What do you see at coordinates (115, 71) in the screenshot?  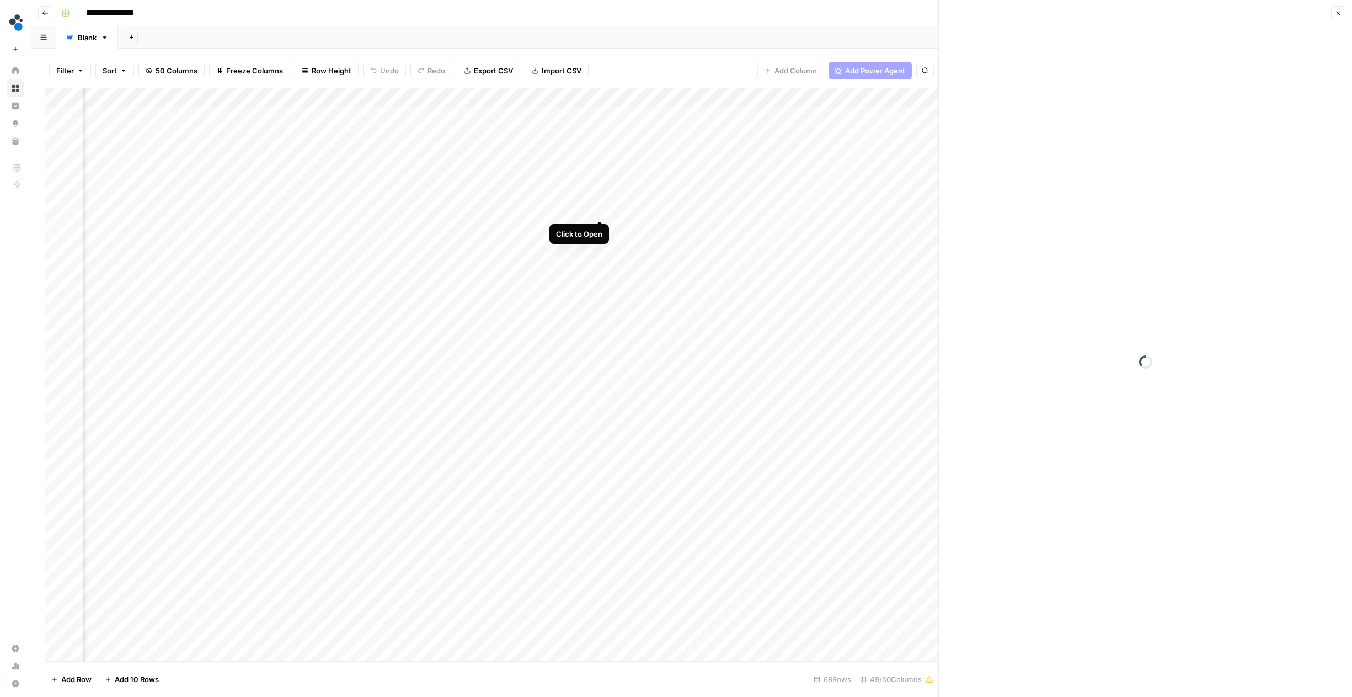 I see `button: Sort` at bounding box center [115, 71].